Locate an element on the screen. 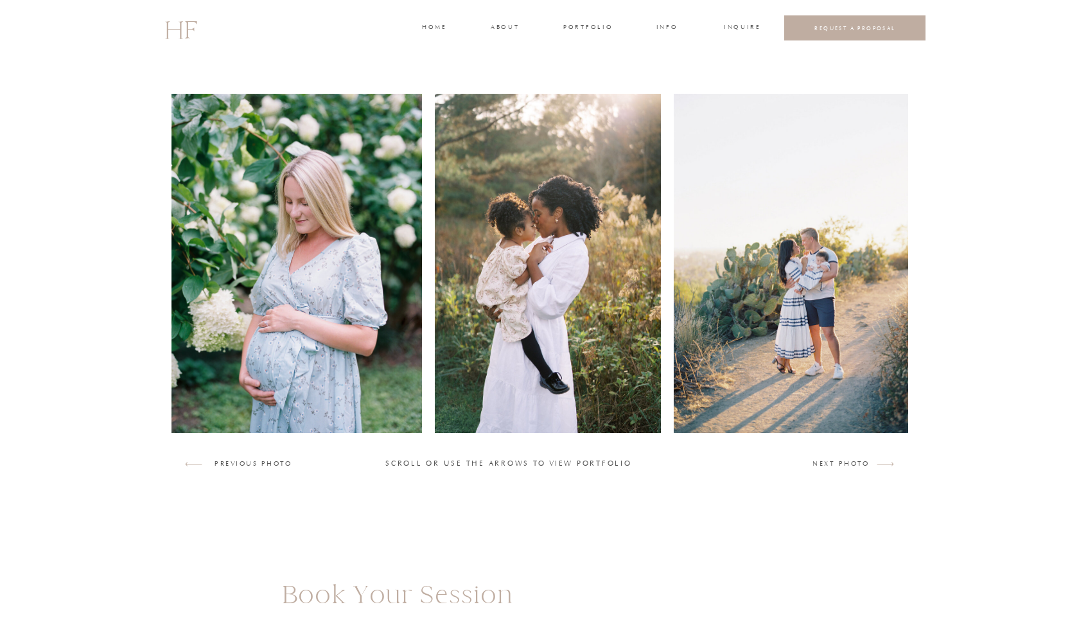 The width and height of the screenshot is (1079, 618). h3: INFO is located at coordinates (667, 28).